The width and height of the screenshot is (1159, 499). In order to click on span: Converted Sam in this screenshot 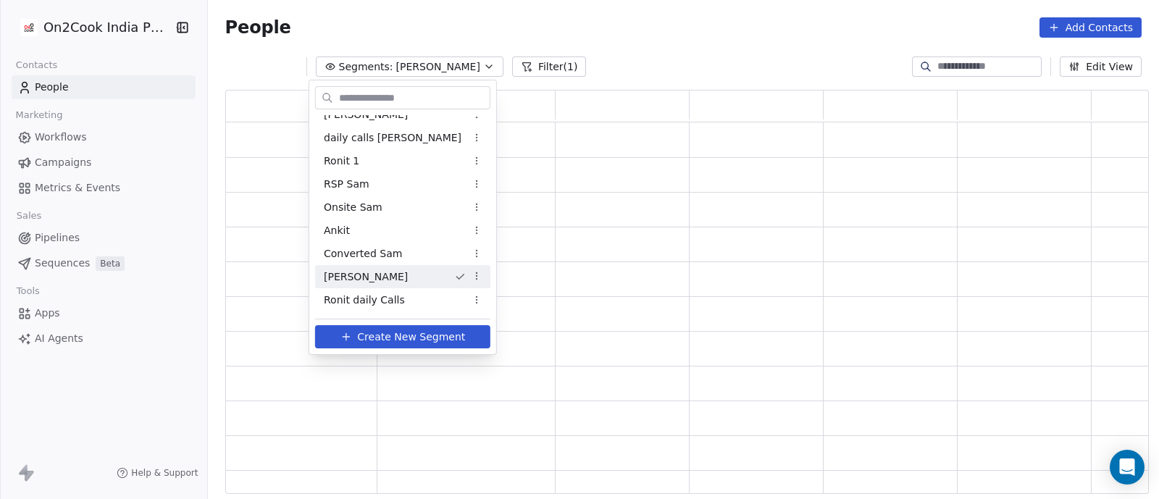, I will do `click(363, 254)`.